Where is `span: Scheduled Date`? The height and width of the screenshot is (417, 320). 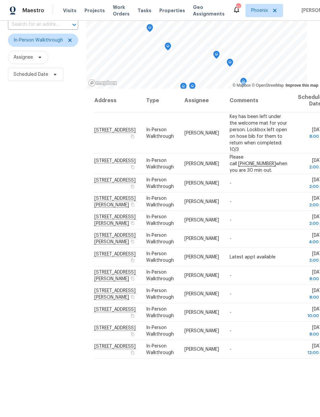 span: Scheduled Date is located at coordinates (31, 75).